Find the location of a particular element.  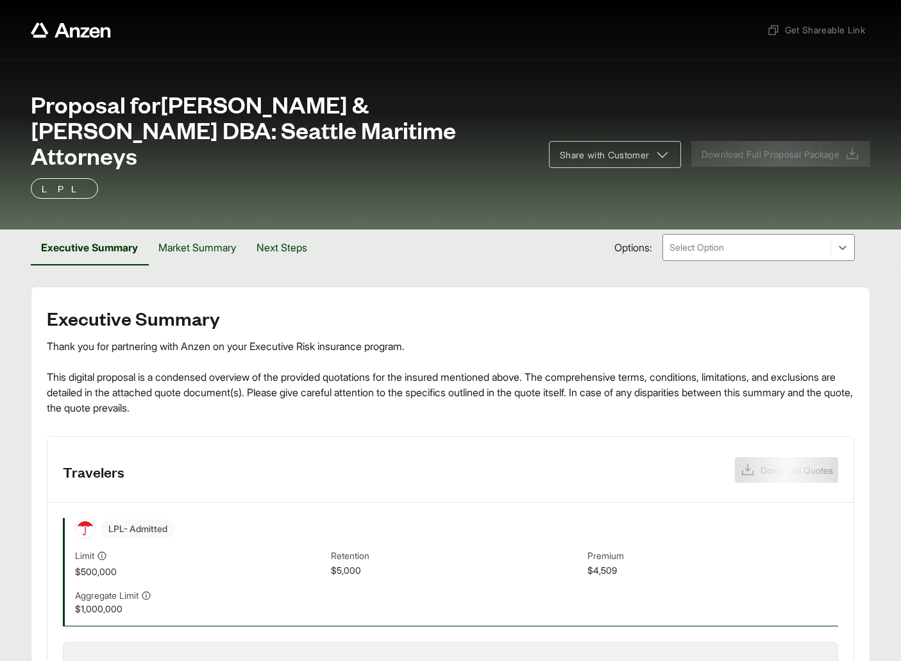

span: Download Full Proposal Package is located at coordinates (771, 154).